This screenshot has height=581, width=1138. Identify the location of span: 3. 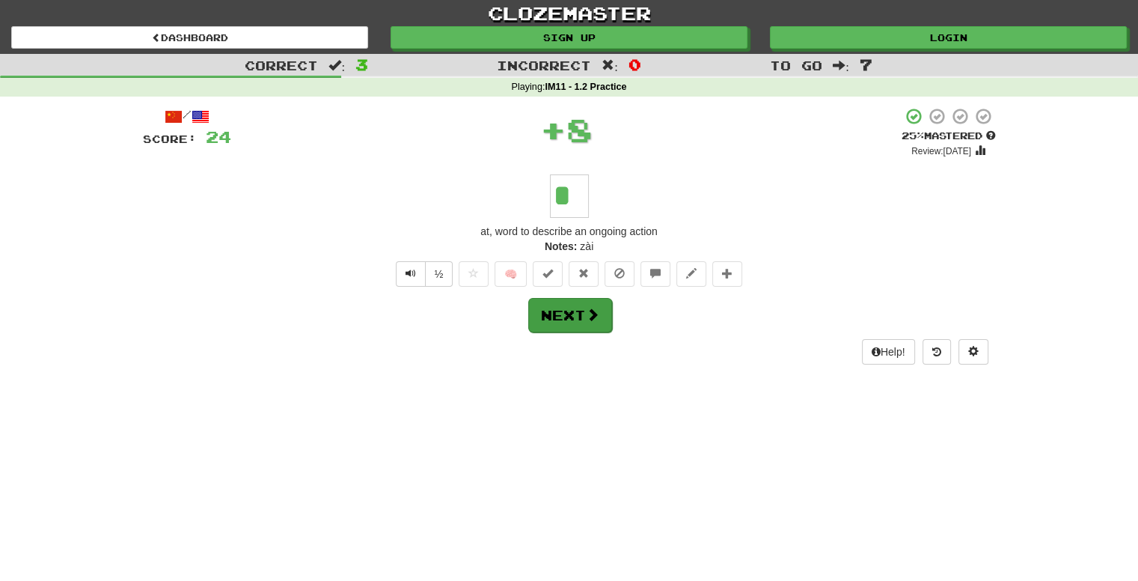
(362, 64).